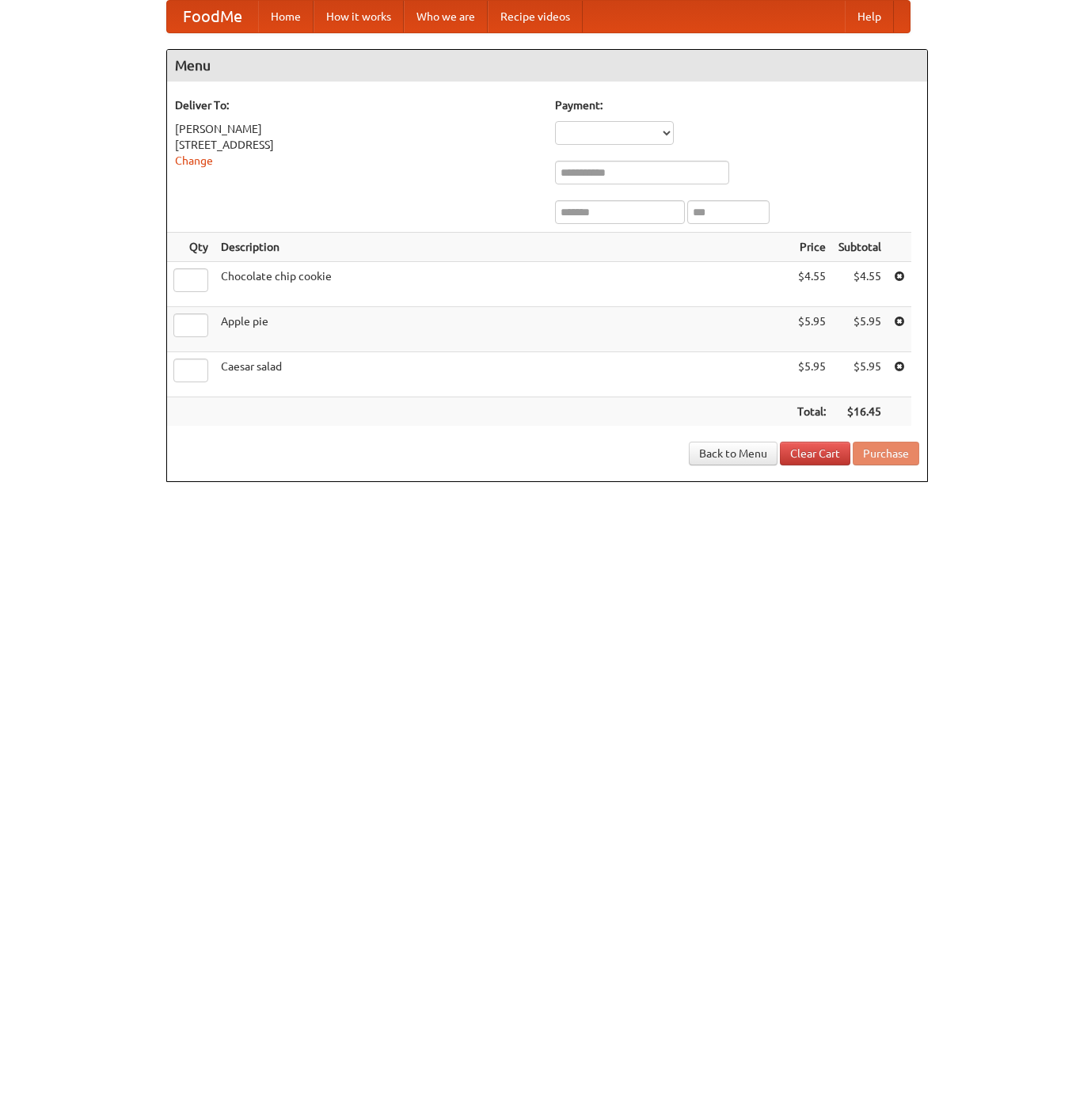 This screenshot has width=1076, height=1120. I want to click on th: Qty, so click(190, 247).